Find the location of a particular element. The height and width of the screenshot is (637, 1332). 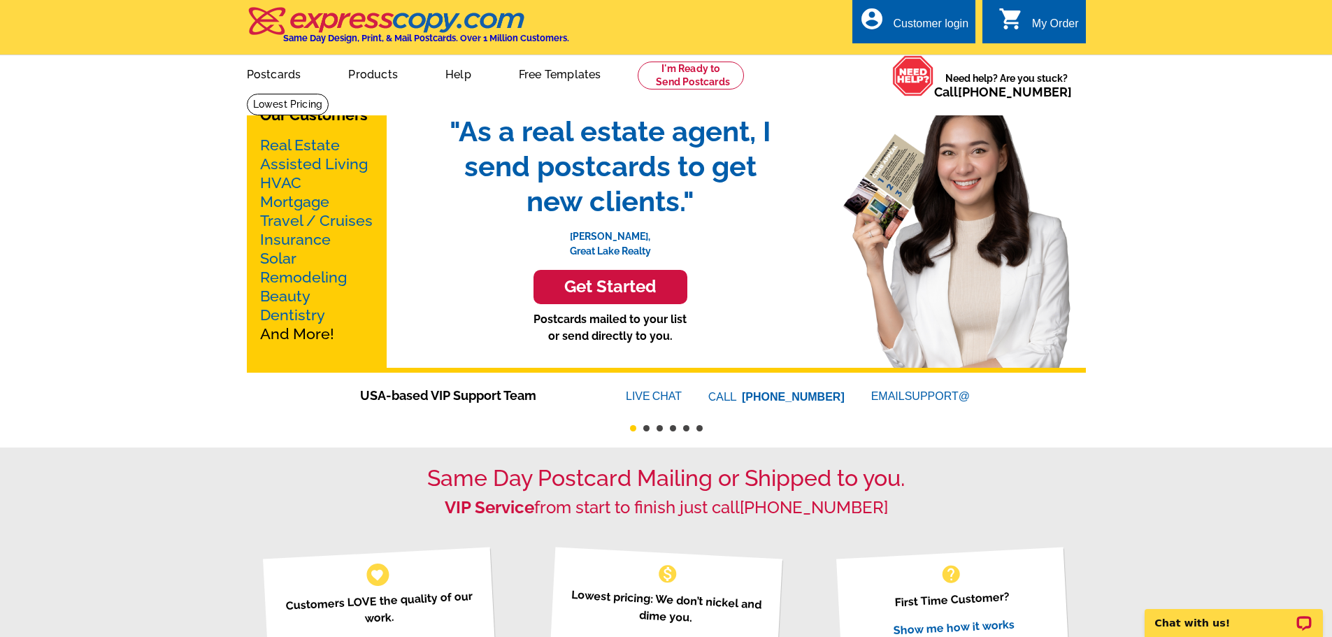

font: SUPPORT@ is located at coordinates (939, 397).